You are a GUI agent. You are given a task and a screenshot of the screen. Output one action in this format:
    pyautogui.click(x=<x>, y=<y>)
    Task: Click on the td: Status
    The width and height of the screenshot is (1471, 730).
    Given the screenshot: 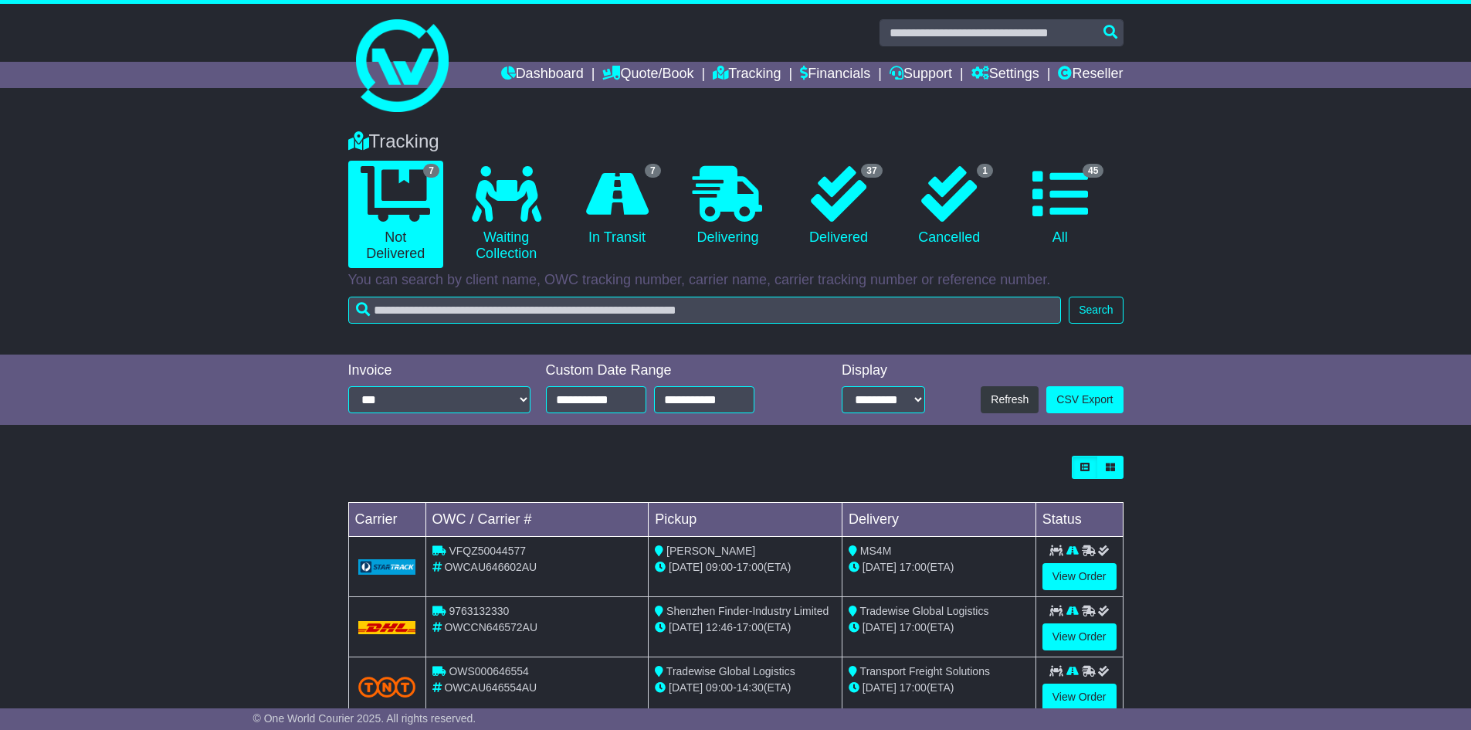 What is the action you would take?
    pyautogui.click(x=1079, y=520)
    